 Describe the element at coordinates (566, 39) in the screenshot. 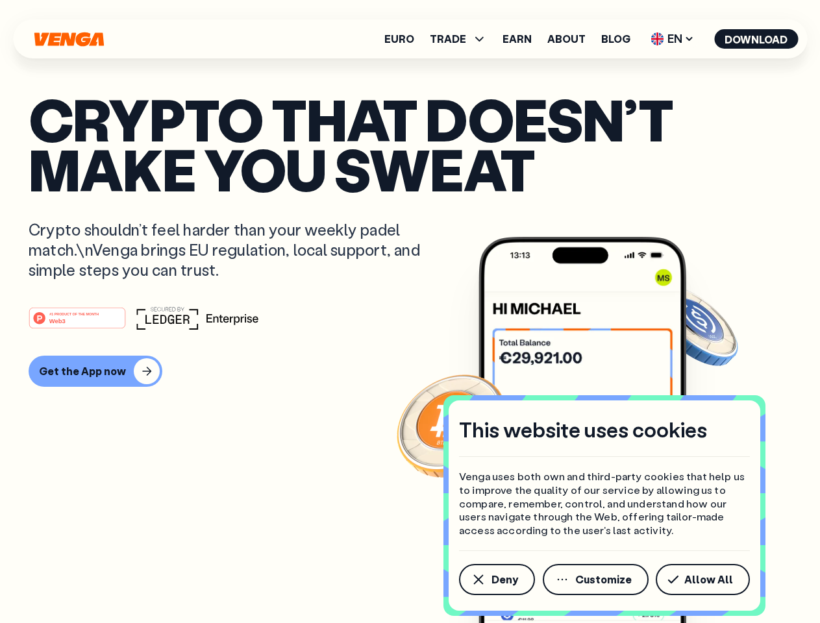

I see `a: About` at that location.